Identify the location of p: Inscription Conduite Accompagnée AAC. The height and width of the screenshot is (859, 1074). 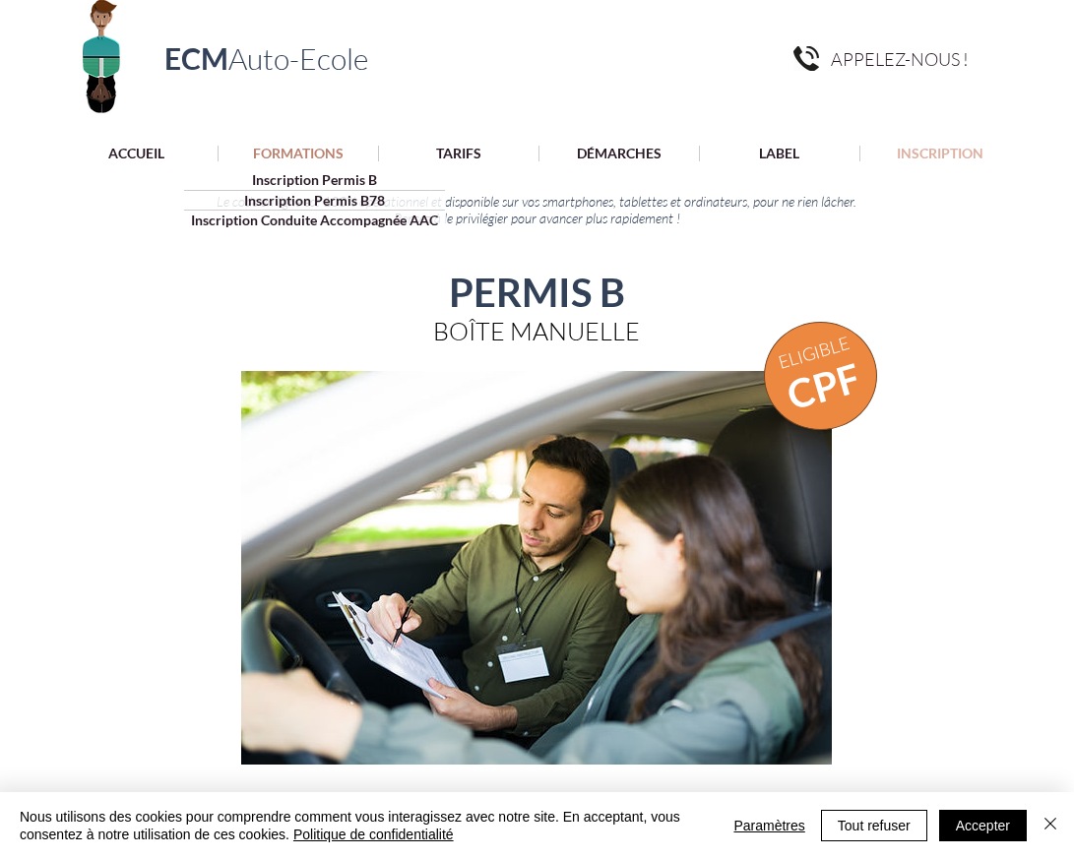
(314, 220).